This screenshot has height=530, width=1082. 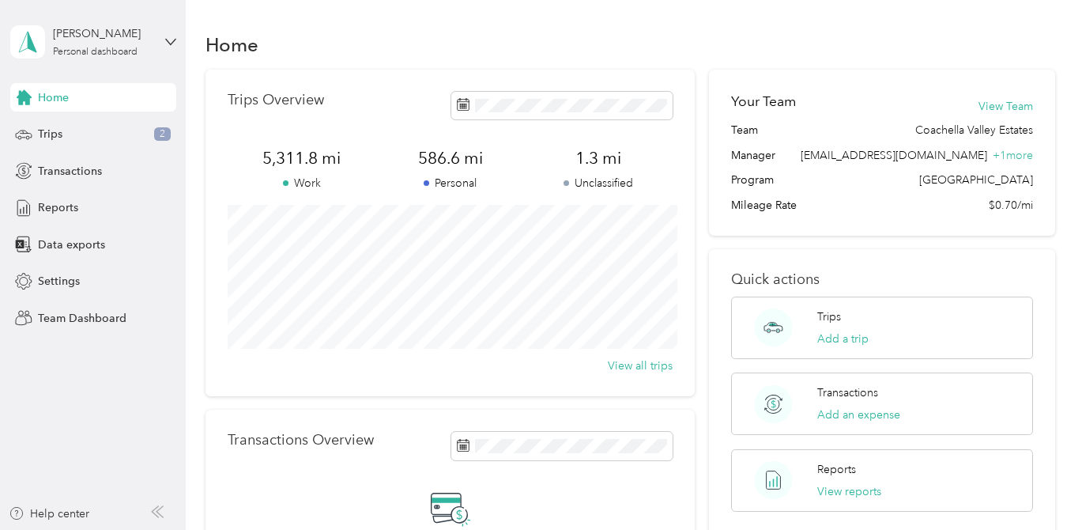 I want to click on span: 1.3 mi, so click(x=598, y=158).